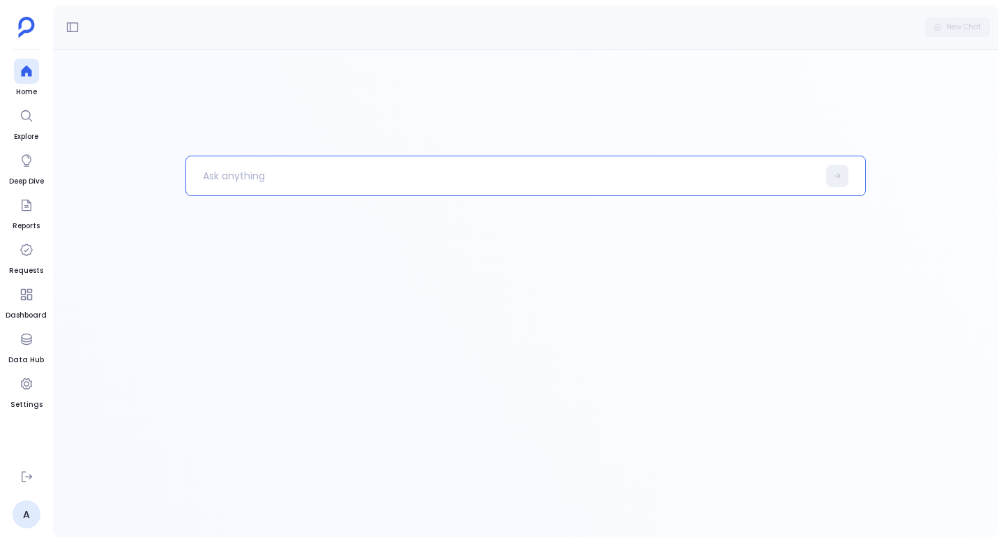 Image resolution: width=1004 pixels, height=543 pixels. What do you see at coordinates (27, 137) in the screenshot?
I see `span: Explore` at bounding box center [27, 137].